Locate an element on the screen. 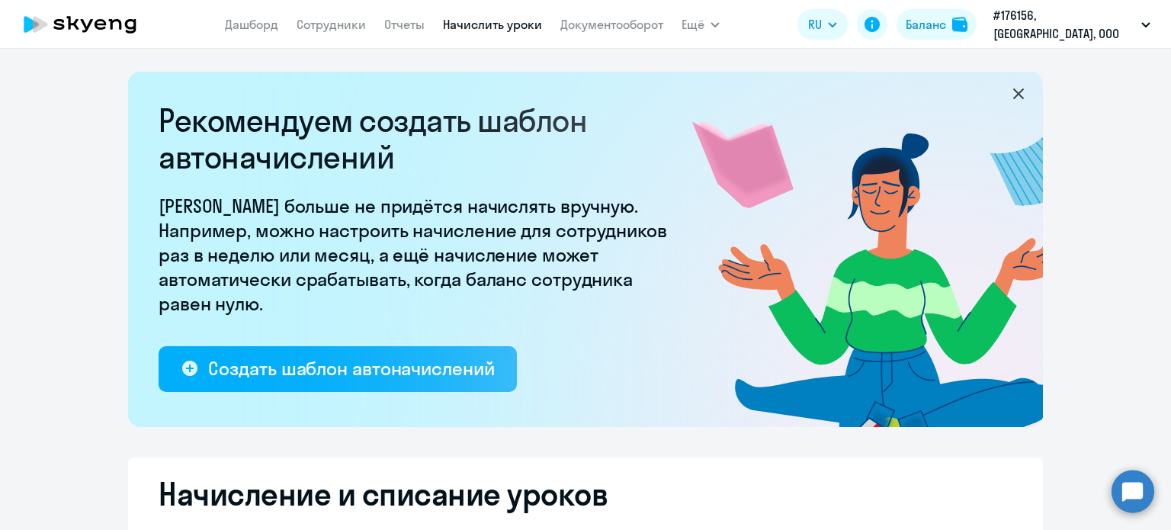 The width and height of the screenshot is (1171, 530). a: Балансbalance is located at coordinates (936, 24).